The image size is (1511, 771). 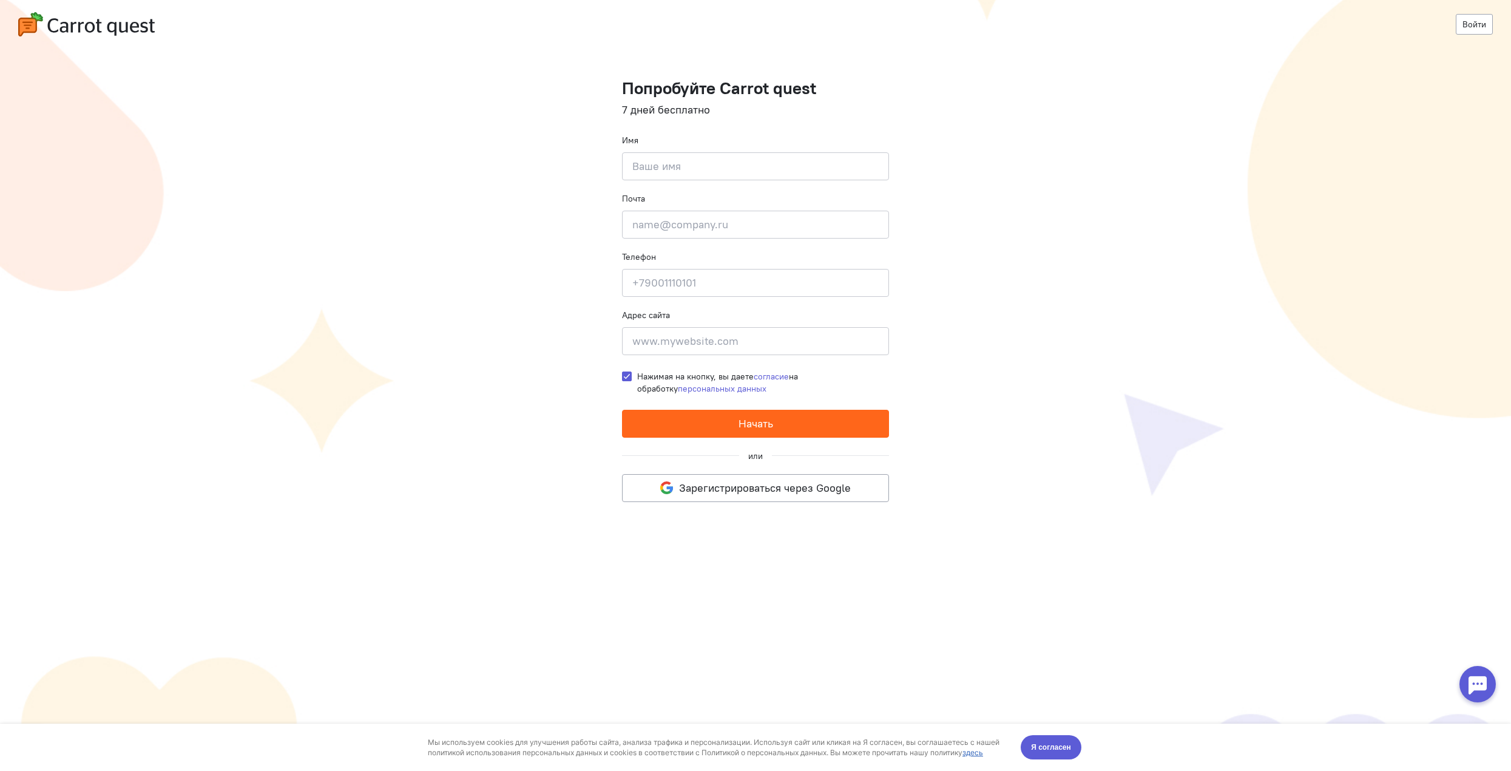 What do you see at coordinates (755, 110) in the screenshot?
I see `h4: 7 дней бесплатно` at bounding box center [755, 110].